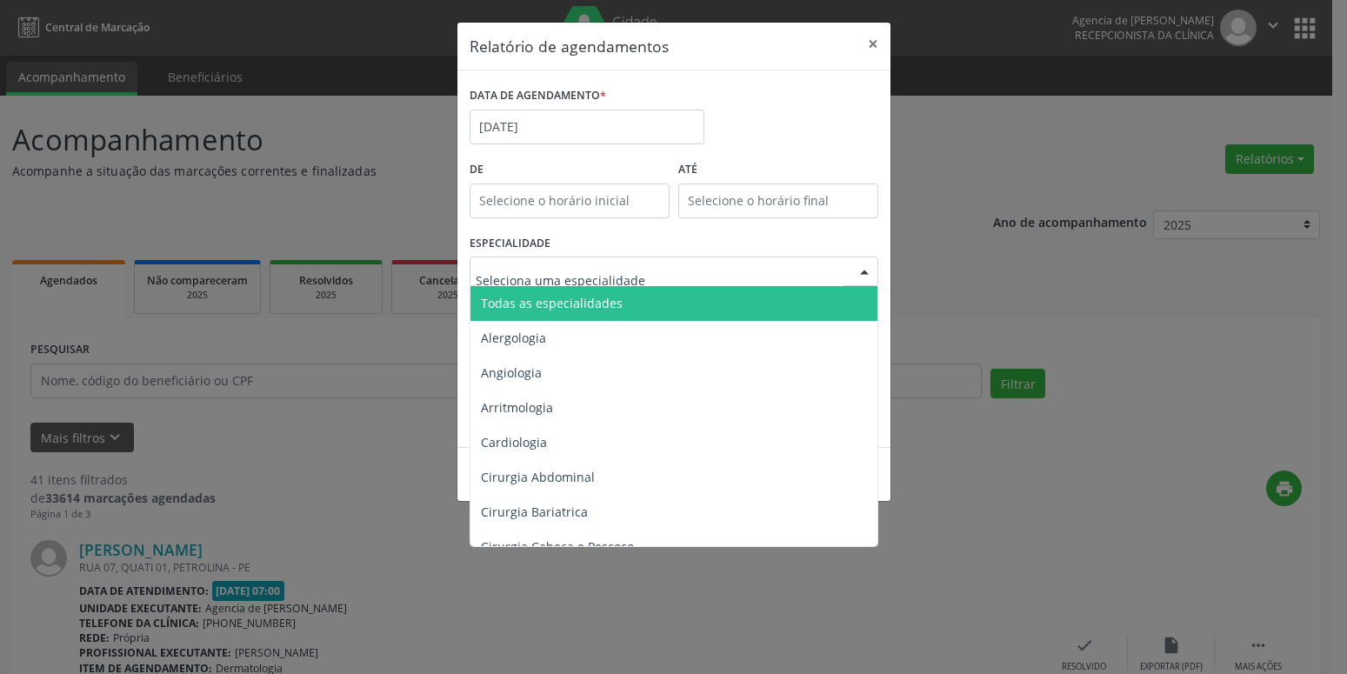  I want to click on input: Selecione o horário inicial, so click(570, 201).